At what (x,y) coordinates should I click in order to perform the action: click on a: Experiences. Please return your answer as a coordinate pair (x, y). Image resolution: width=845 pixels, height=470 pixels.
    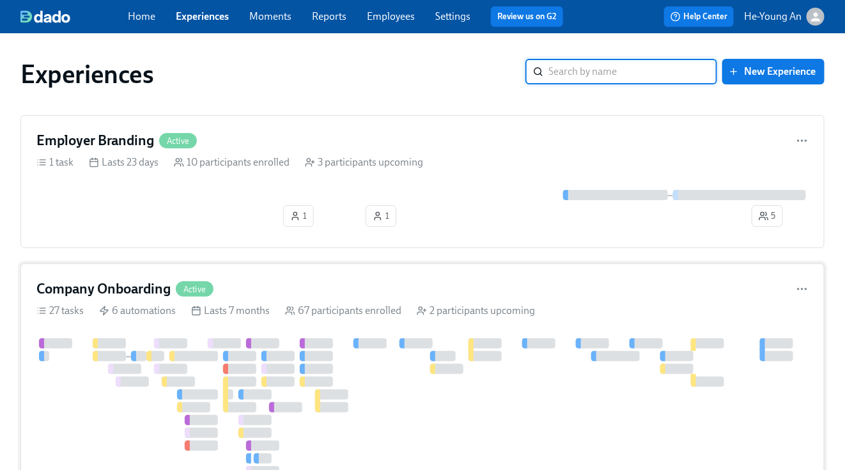
    Looking at the image, I should click on (202, 16).